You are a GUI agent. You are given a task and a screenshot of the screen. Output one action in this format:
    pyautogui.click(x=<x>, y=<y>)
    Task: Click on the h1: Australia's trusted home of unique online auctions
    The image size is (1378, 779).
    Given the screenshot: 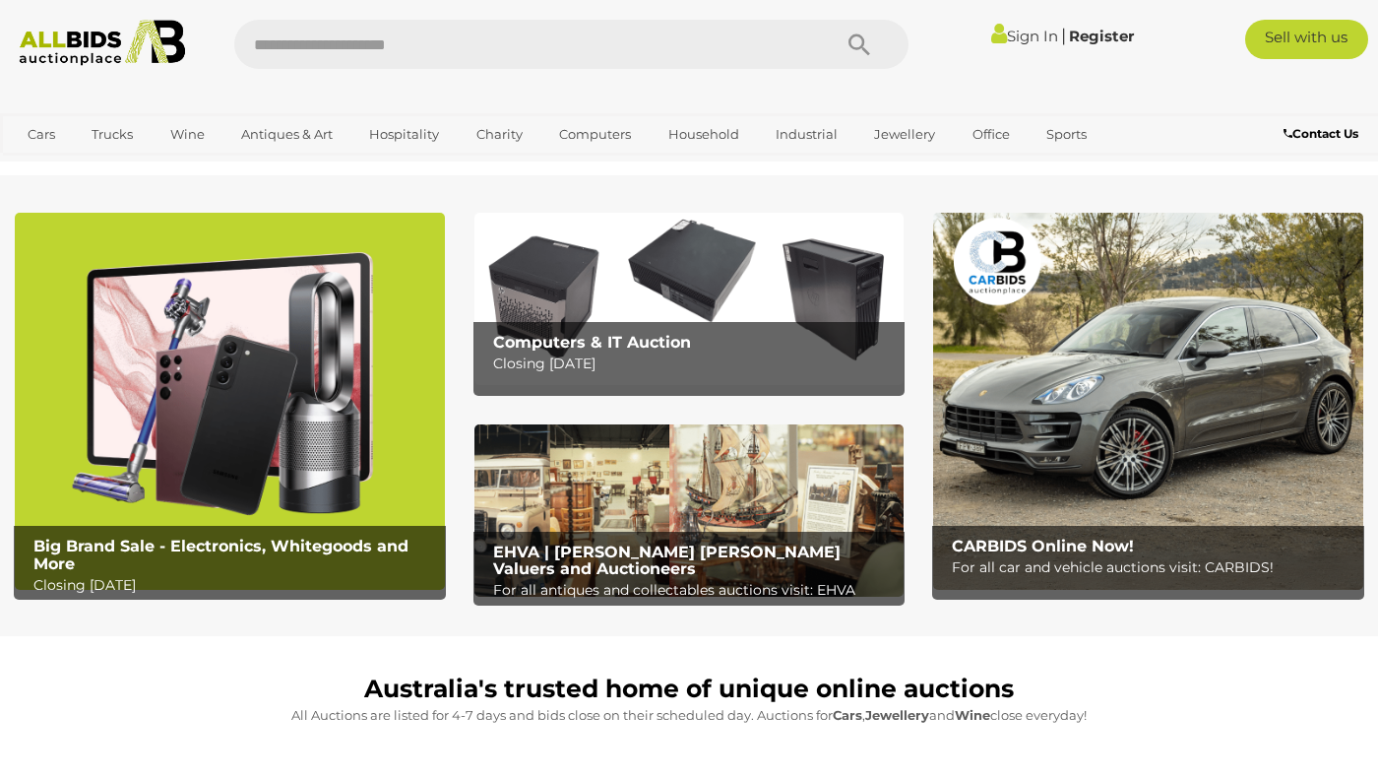 What is the action you would take?
    pyautogui.click(x=689, y=689)
    